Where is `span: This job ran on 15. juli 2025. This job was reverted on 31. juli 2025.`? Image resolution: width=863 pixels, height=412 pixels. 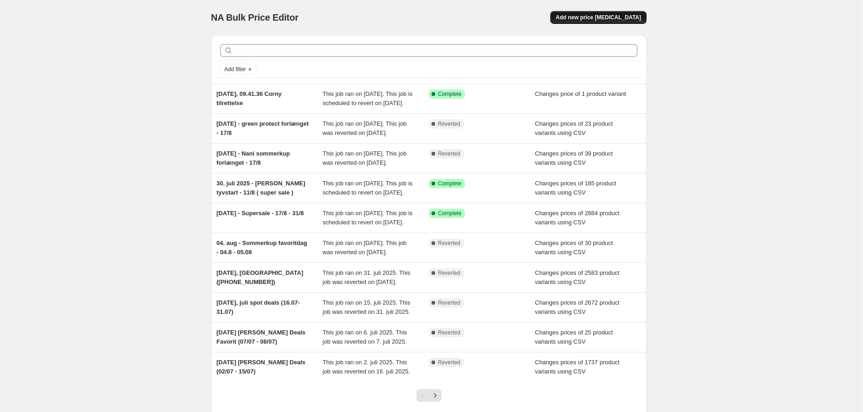
span: This job ran on 15. juli 2025. This job was reverted on 31. juli 2025. is located at coordinates (367, 307).